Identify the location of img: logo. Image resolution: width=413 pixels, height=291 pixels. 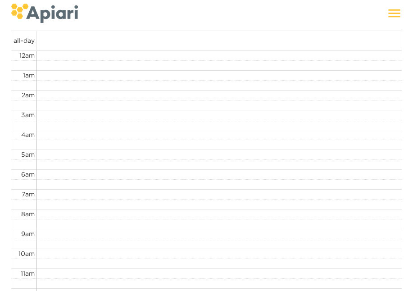
(44, 13).